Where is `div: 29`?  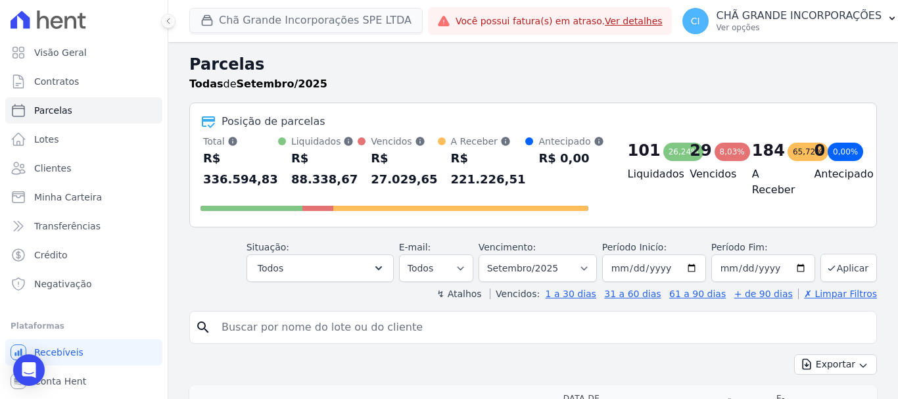 div: 29 is located at coordinates (700, 151).